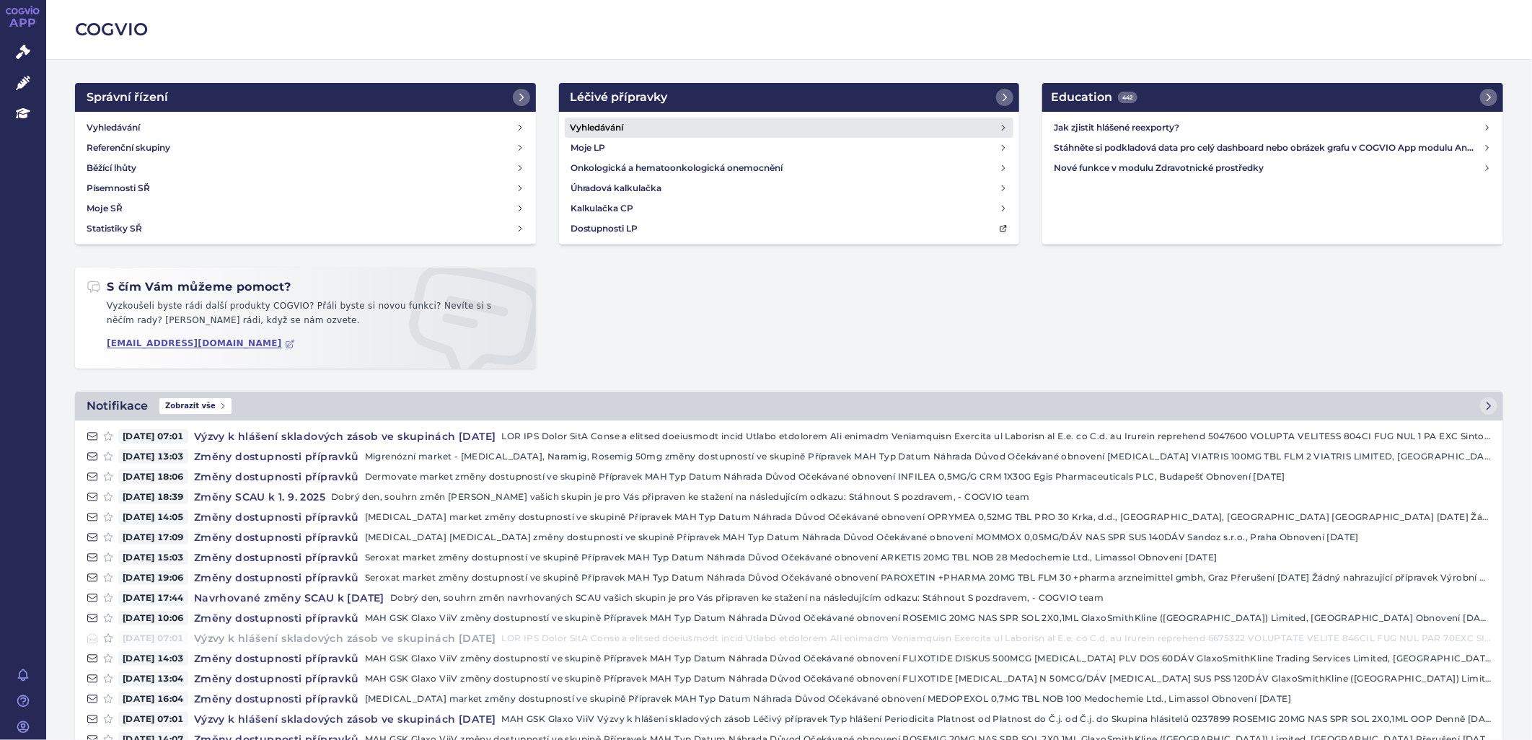 This screenshot has width=1532, height=740. I want to click on a: Léčivé přípravky, so click(789, 97).